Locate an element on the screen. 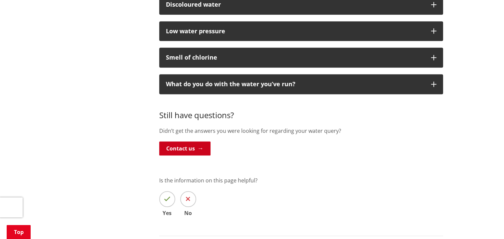 The width and height of the screenshot is (504, 239). h3: Still have questions? is located at coordinates (301, 110).